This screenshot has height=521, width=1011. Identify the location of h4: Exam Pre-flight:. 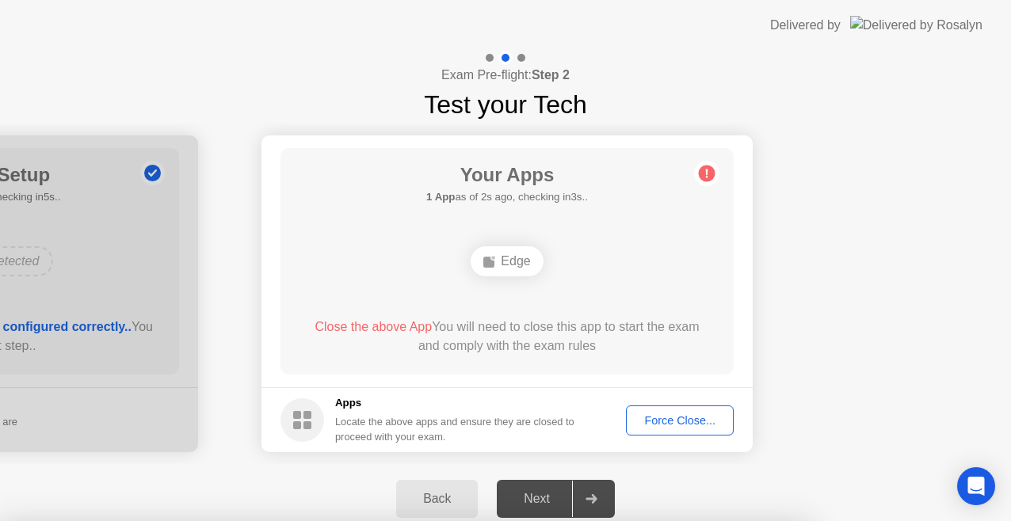
(505, 75).